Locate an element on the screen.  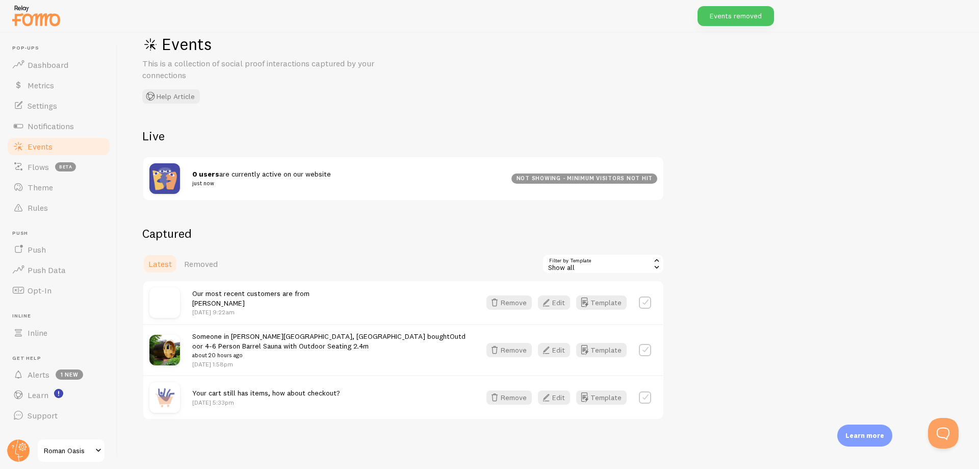
span: Your cart still has items, how about checkout? is located at coordinates (266, 393).